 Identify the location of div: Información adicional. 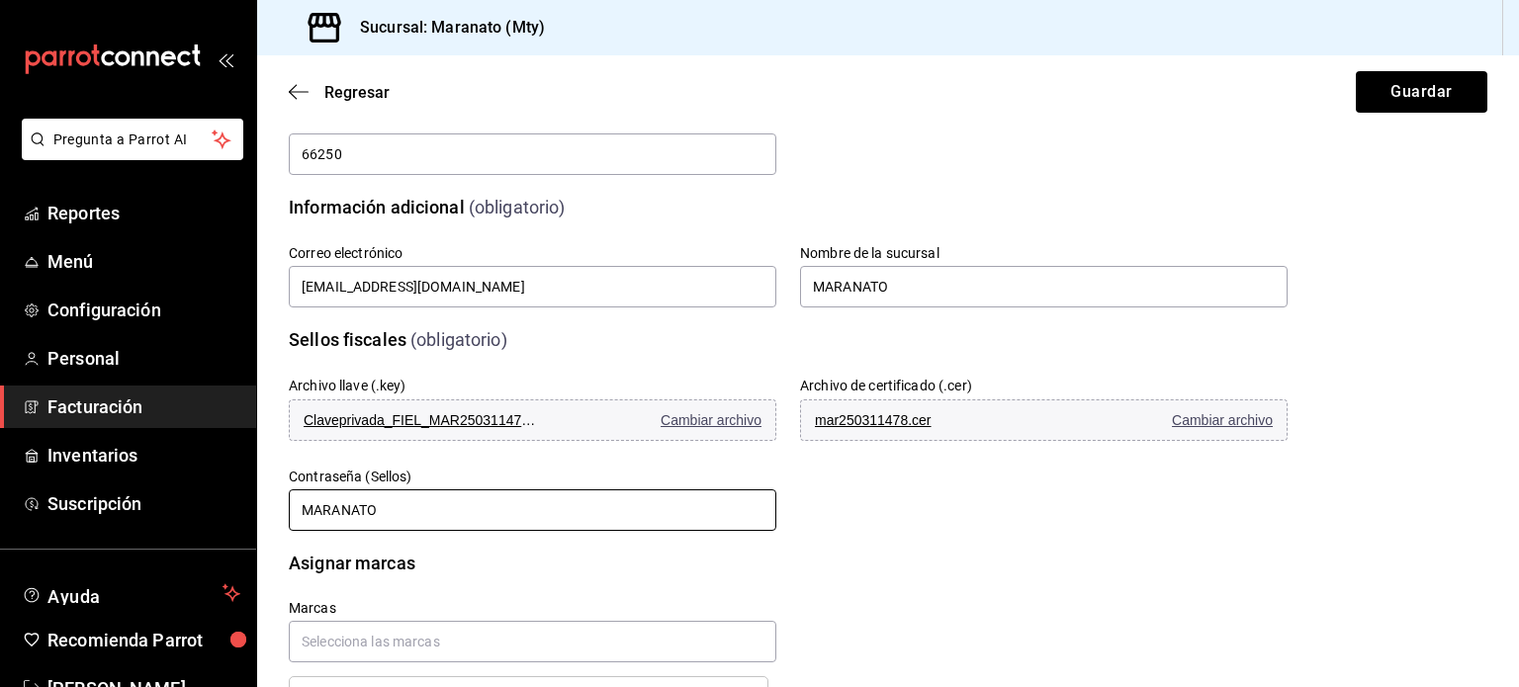
(377, 207).